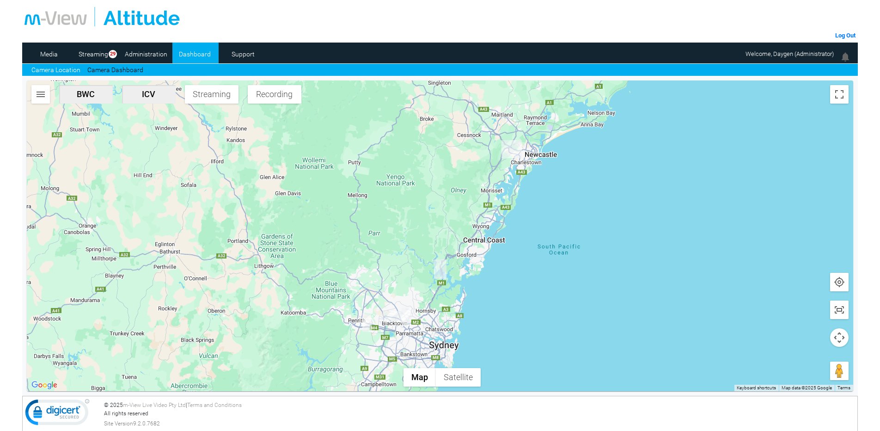 Image resolution: width=880 pixels, height=431 pixels. I want to click on span: Map data ©2025 Google, so click(807, 387).